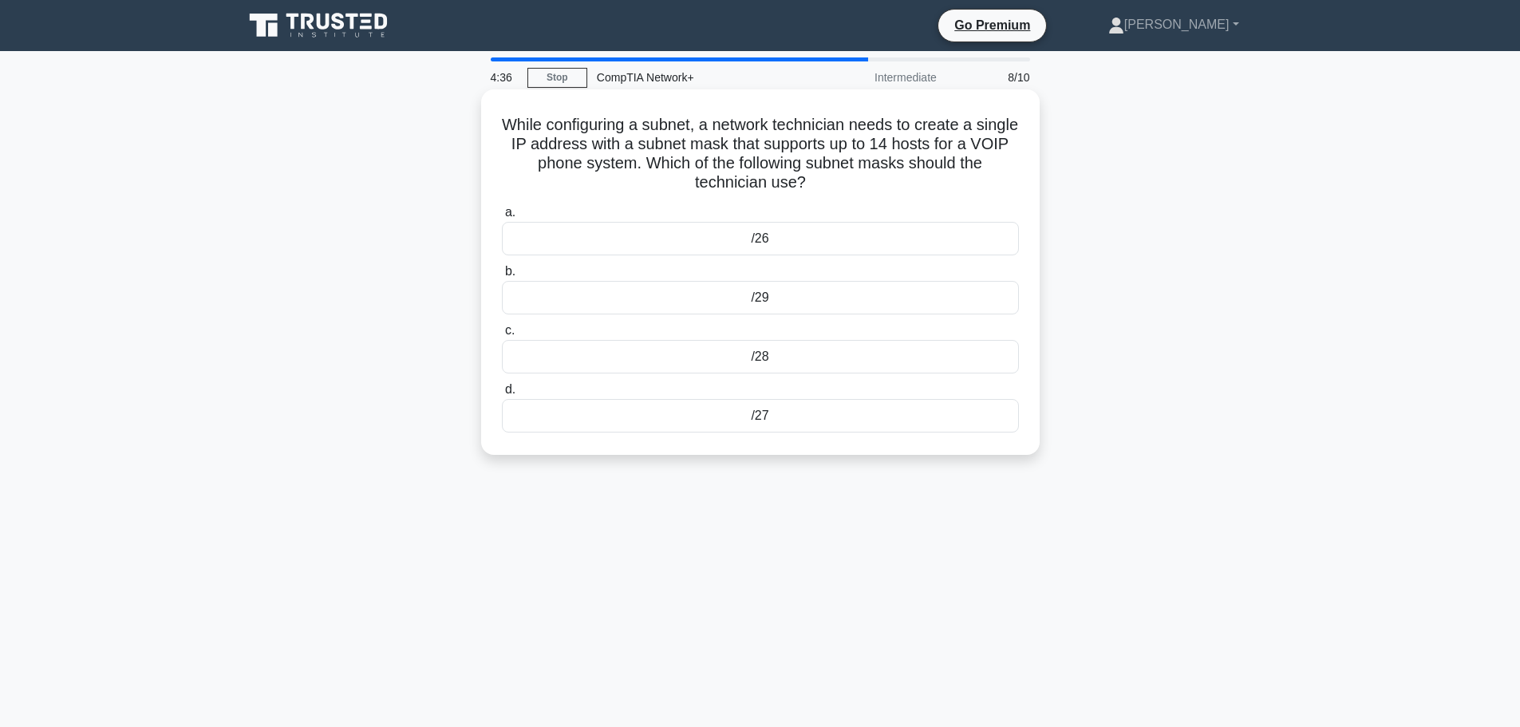 The image size is (1520, 727). What do you see at coordinates (510, 389) in the screenshot?
I see `span: d.` at bounding box center [510, 389].